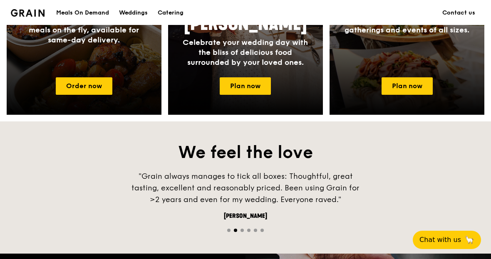  Describe the element at coordinates (82, 13) in the screenshot. I see `div: Meals On Demand` at that location.